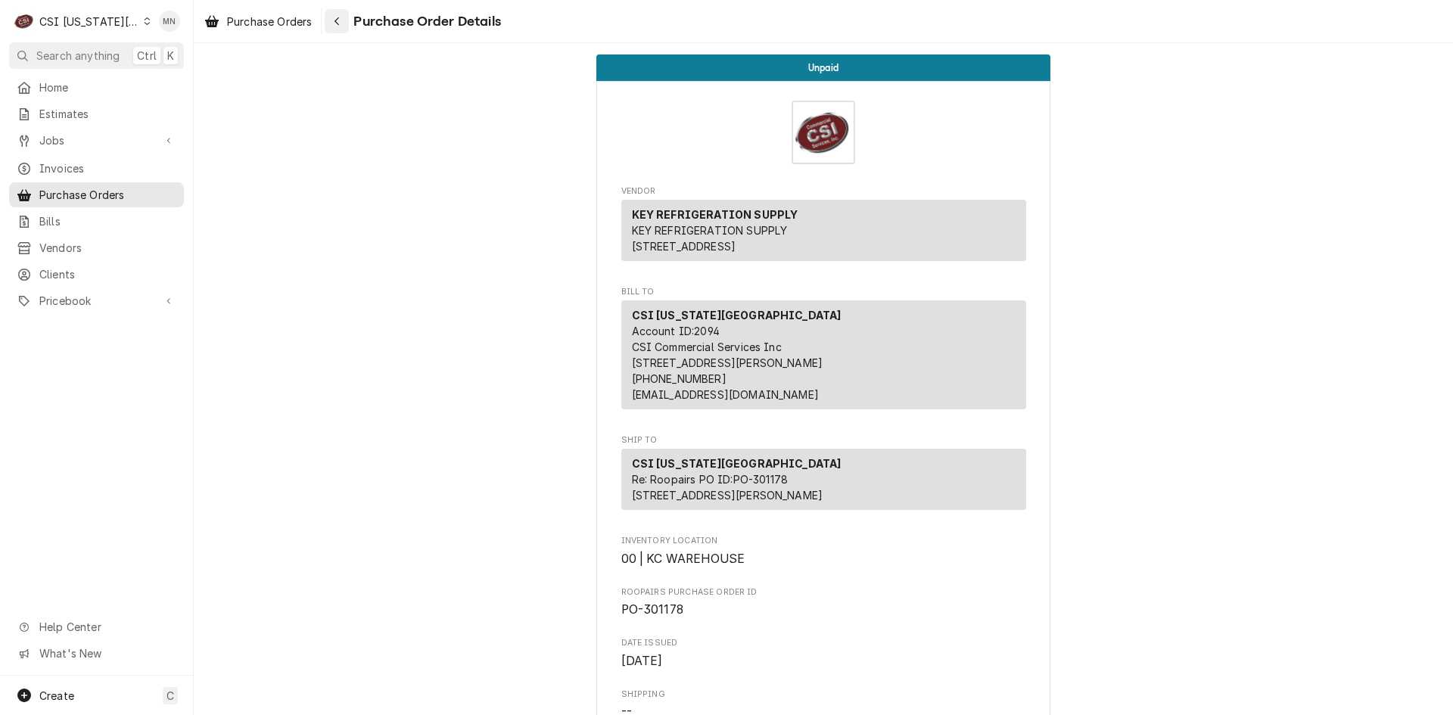 The width and height of the screenshot is (1453, 715). Describe the element at coordinates (96, 140) in the screenshot. I see `a: Go to Jobs` at that location.